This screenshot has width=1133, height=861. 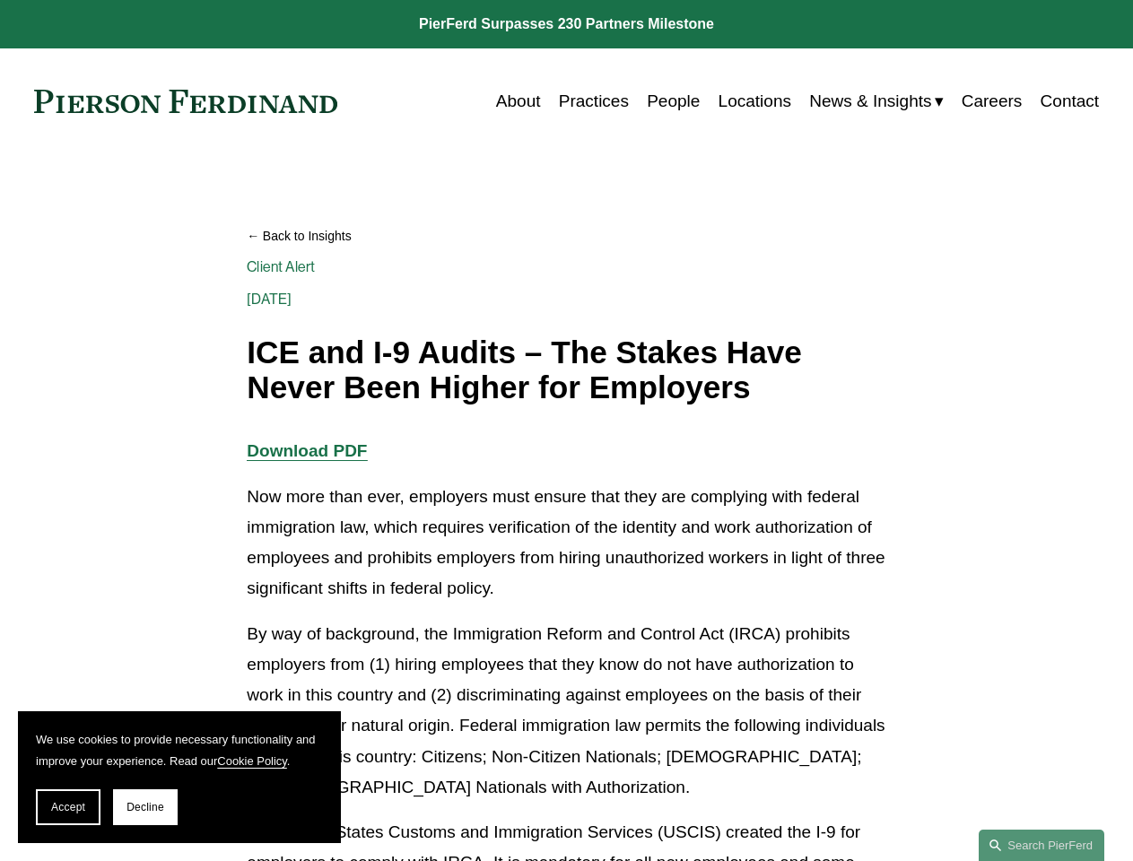 What do you see at coordinates (875, 101) in the screenshot?
I see `a: folder dropdown` at bounding box center [875, 101].